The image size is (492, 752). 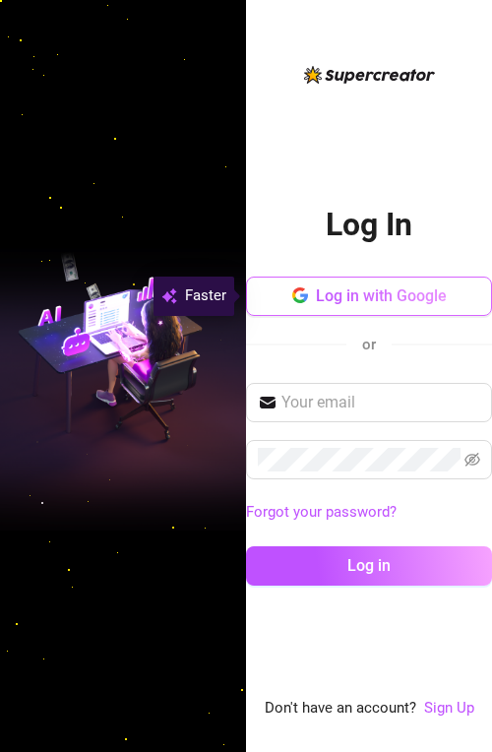 What do you see at coordinates (369, 566) in the screenshot?
I see `button: Log in` at bounding box center [369, 566].